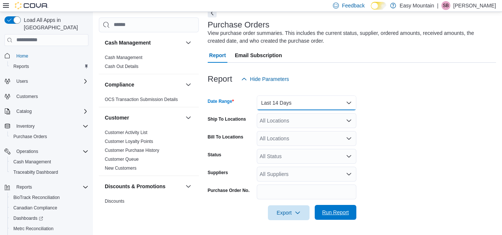 The width and height of the screenshot is (502, 235). Describe the element at coordinates (149, 101) in the screenshot. I see `div: Compliance` at that location.